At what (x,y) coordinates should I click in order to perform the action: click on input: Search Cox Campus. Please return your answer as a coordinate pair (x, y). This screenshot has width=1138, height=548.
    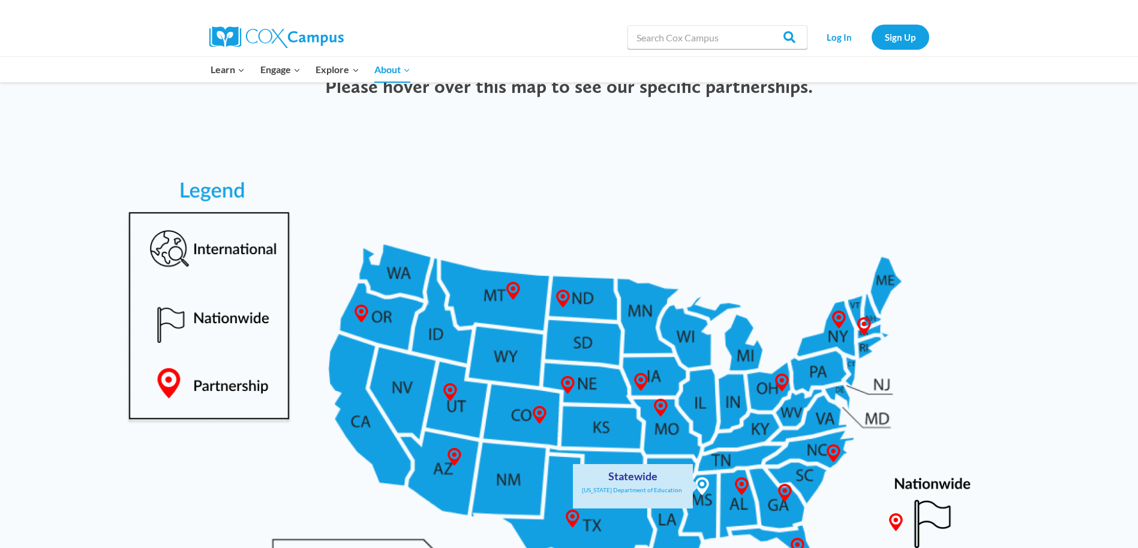
    Looking at the image, I should click on (717, 37).